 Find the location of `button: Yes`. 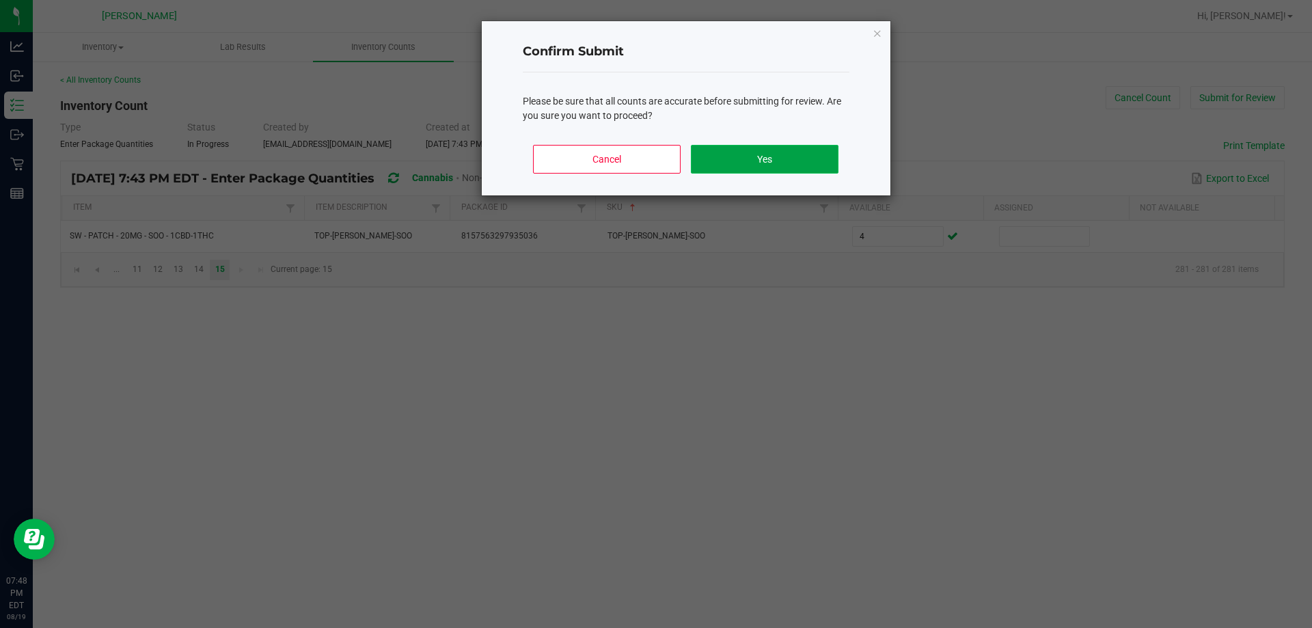

button: Yes is located at coordinates (764, 159).